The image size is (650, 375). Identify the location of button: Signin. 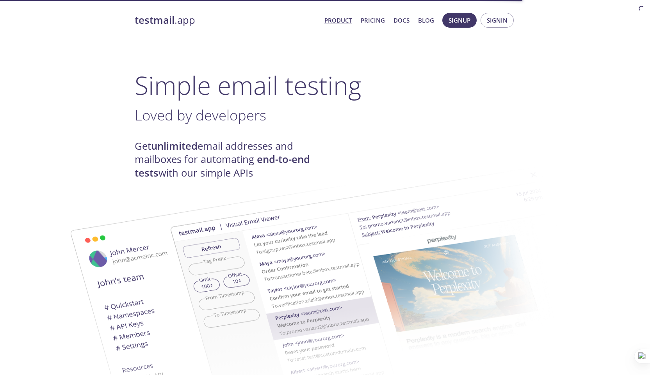
(497, 20).